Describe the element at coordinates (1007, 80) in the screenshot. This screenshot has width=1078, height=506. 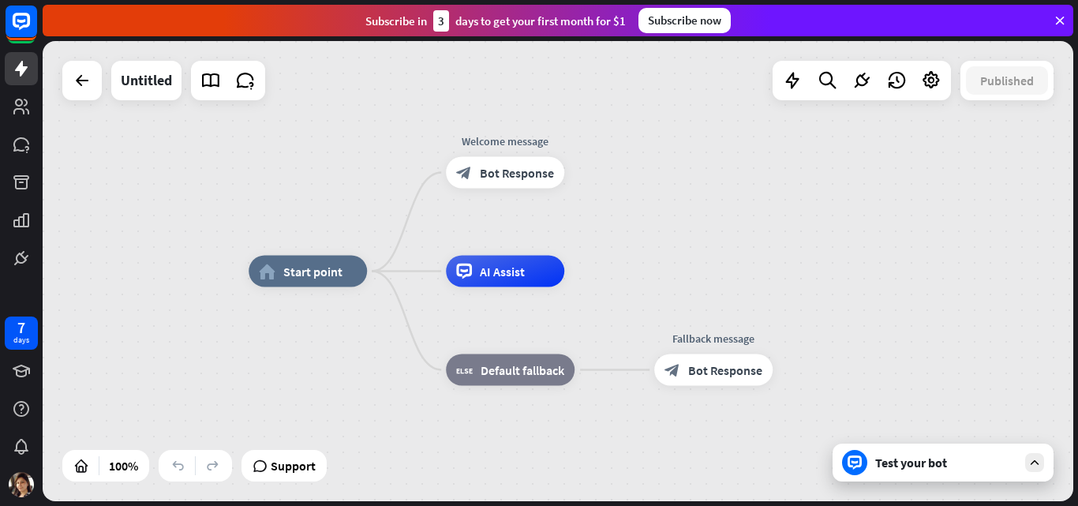
I see `button: Published` at that location.